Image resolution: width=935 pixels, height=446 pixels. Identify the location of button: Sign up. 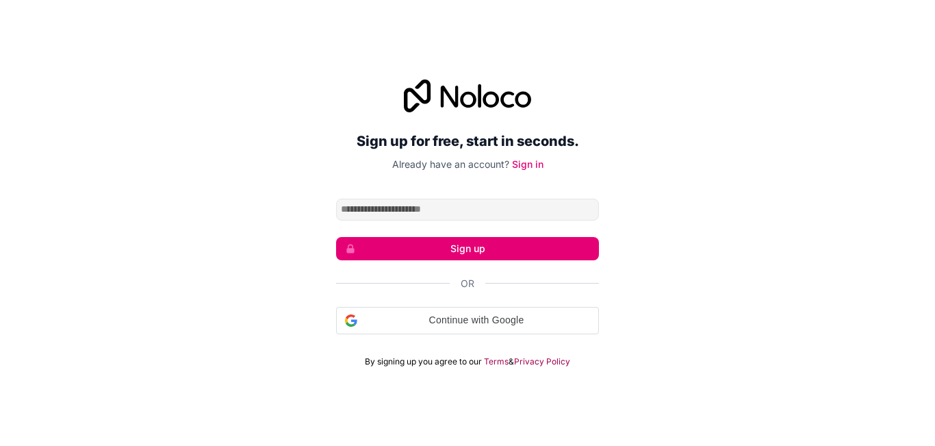
(468, 248).